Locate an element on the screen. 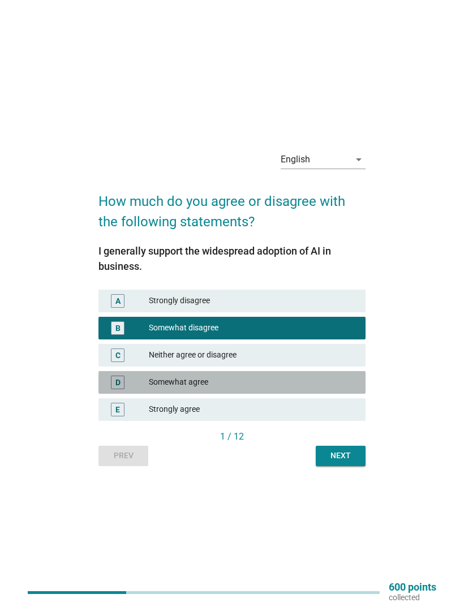  div: Somewhat disagree is located at coordinates (252, 328).